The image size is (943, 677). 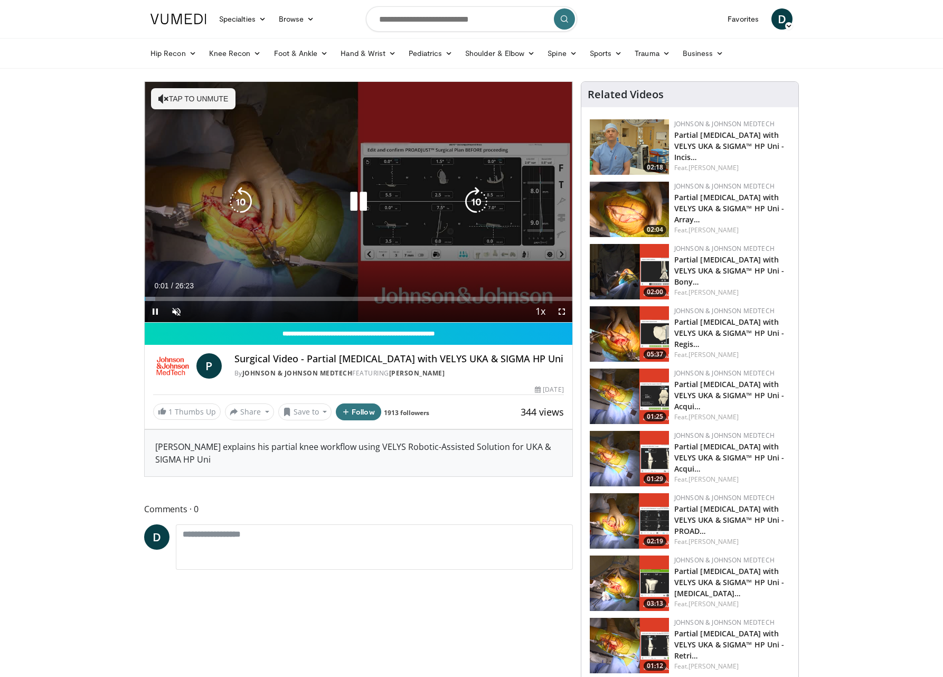 I want to click on a: Spine, so click(x=562, y=53).